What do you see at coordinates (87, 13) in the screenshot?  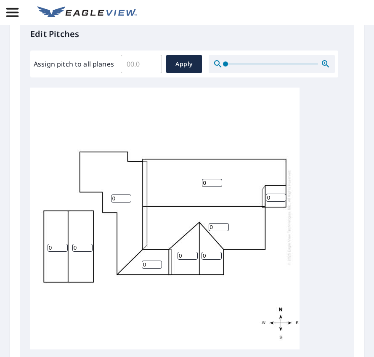 I see `img: EV Logo` at bounding box center [87, 13].